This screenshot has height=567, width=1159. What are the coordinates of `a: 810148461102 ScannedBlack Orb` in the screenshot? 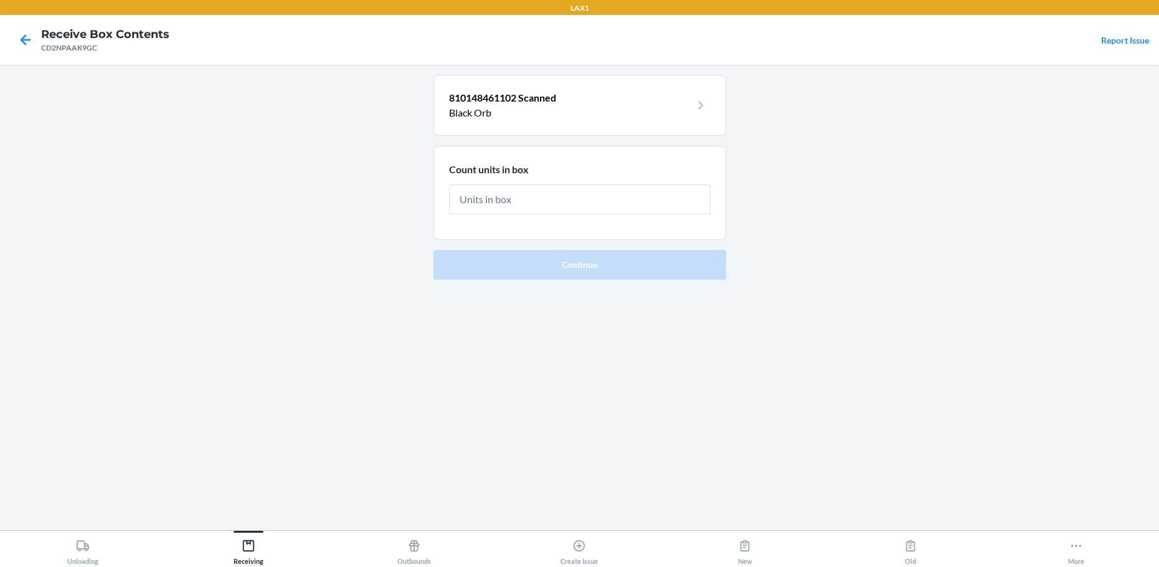 It's located at (580, 105).